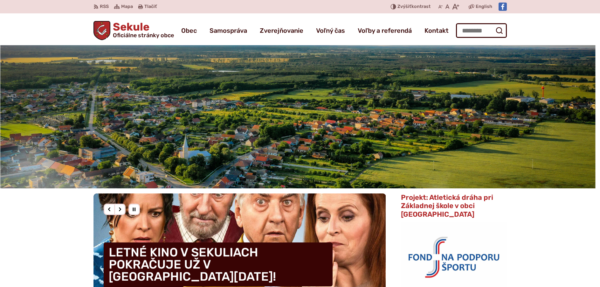  I want to click on div: Nasledujúci slajd, so click(120, 209).